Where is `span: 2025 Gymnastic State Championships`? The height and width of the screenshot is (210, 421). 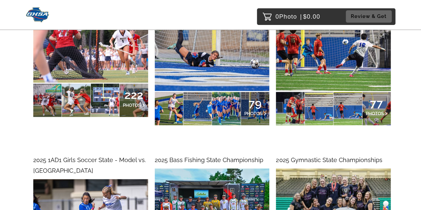
span: 2025 Gymnastic State Championships is located at coordinates (329, 160).